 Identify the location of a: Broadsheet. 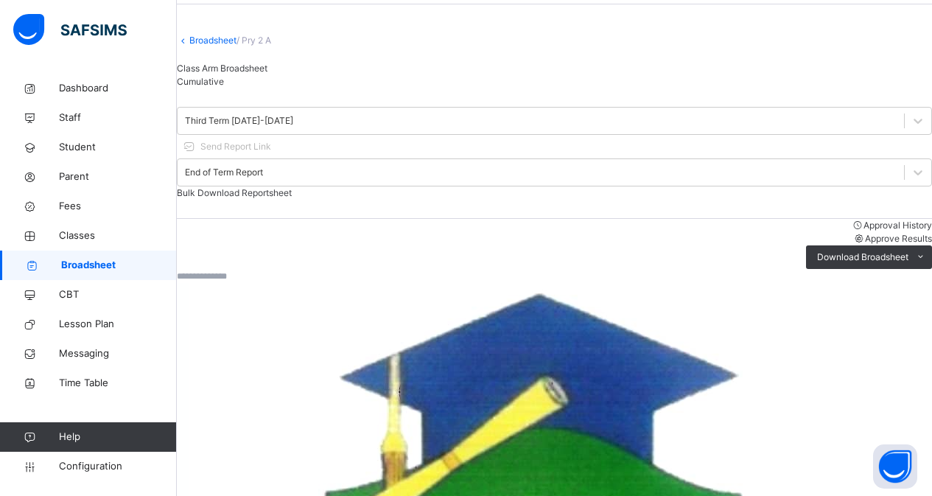
(213, 40).